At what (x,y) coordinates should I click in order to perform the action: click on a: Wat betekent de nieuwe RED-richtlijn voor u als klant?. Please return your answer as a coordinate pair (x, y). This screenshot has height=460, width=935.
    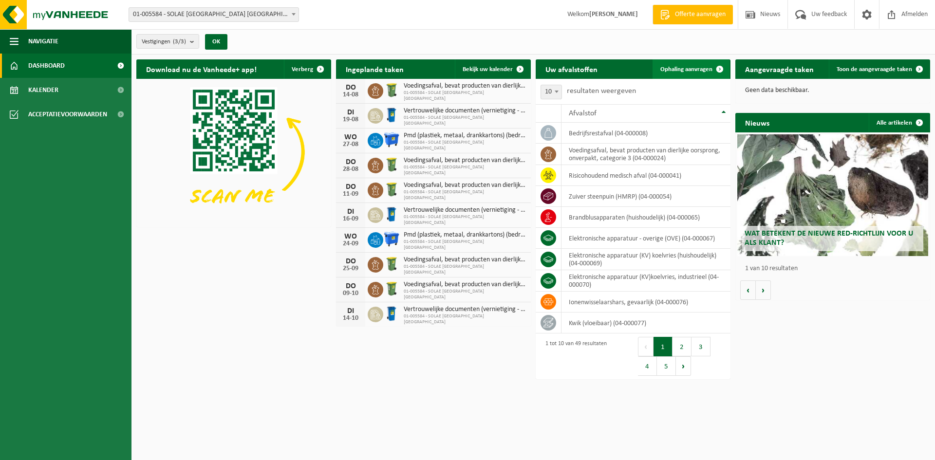
    Looking at the image, I should click on (833, 195).